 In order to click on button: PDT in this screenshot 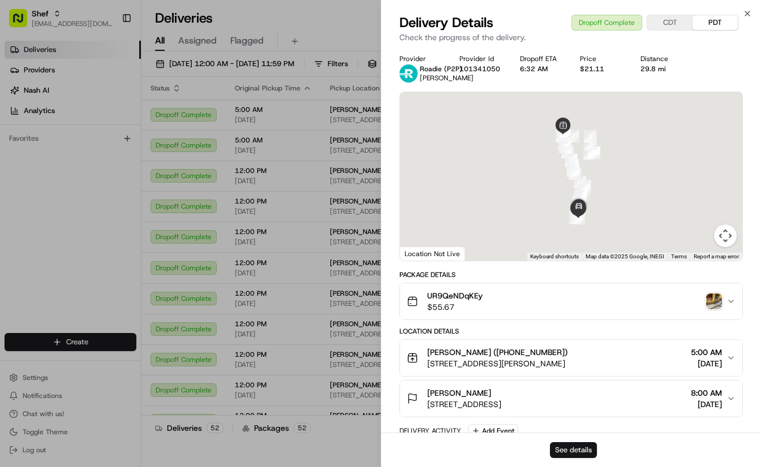, I will do `click(715, 23)`.